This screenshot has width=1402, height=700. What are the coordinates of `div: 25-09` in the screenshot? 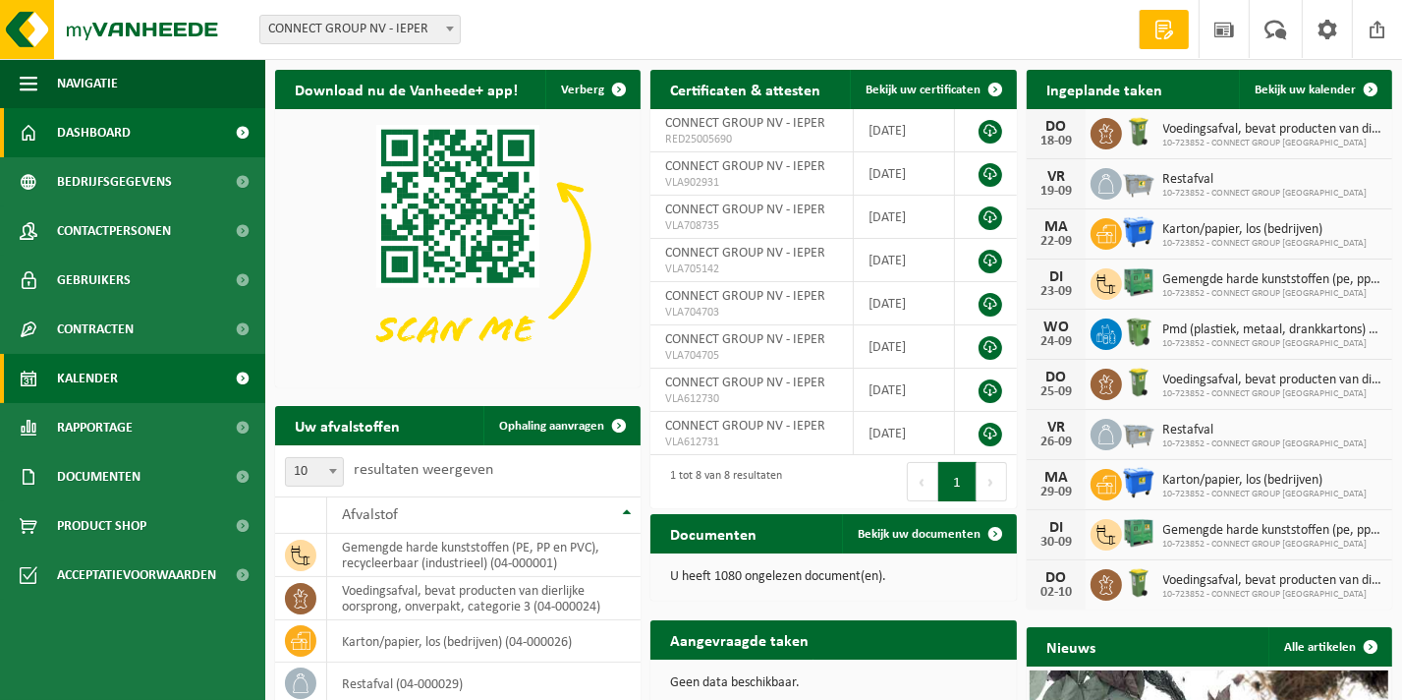 It's located at (1056, 392).